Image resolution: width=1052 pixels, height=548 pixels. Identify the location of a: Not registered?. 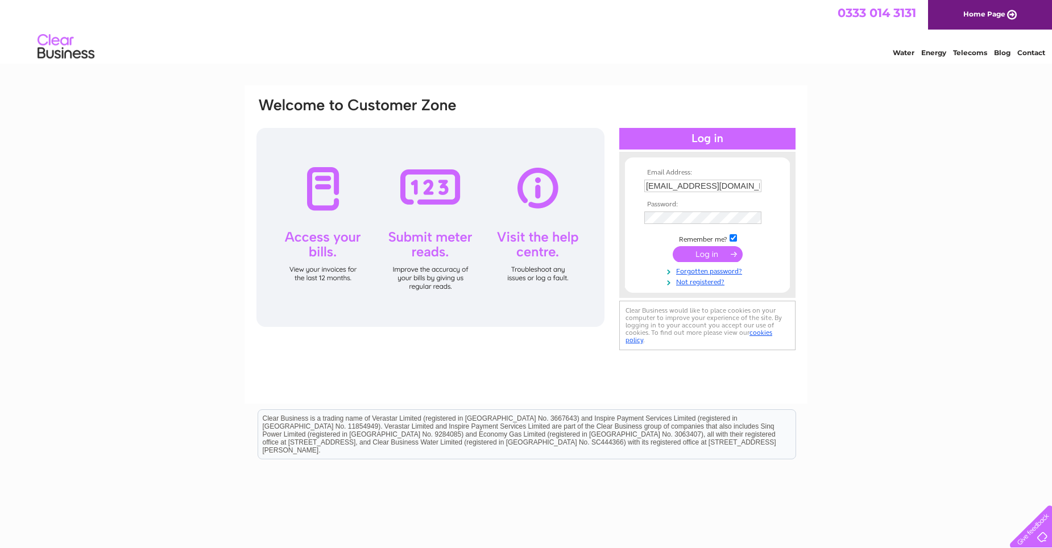
(709, 281).